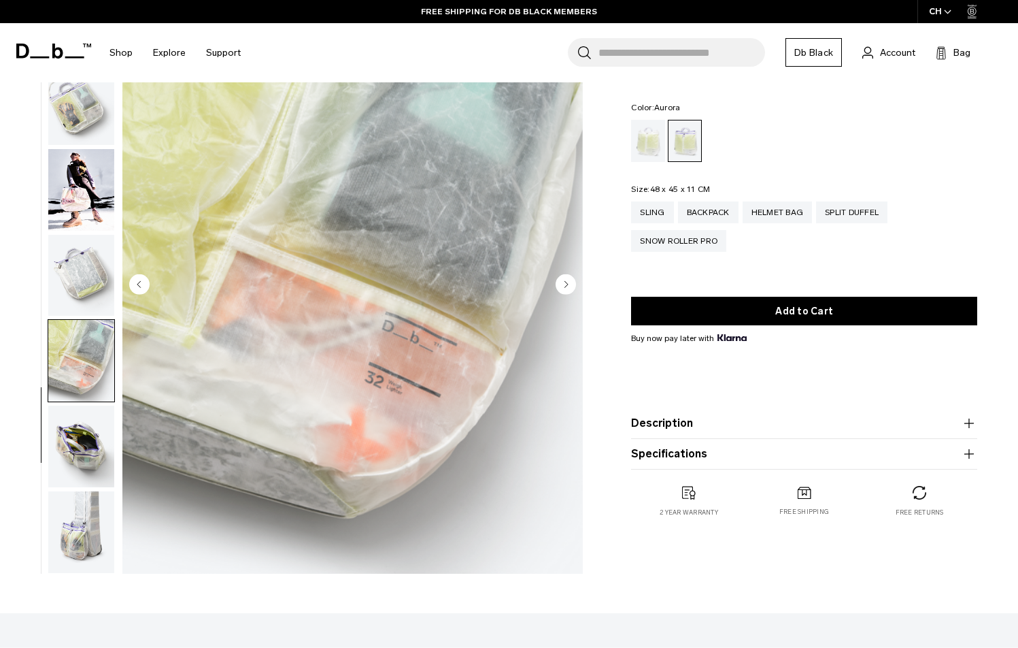 Image resolution: width=1018 pixels, height=648 pixels. I want to click on a: Diffusion, so click(648, 141).